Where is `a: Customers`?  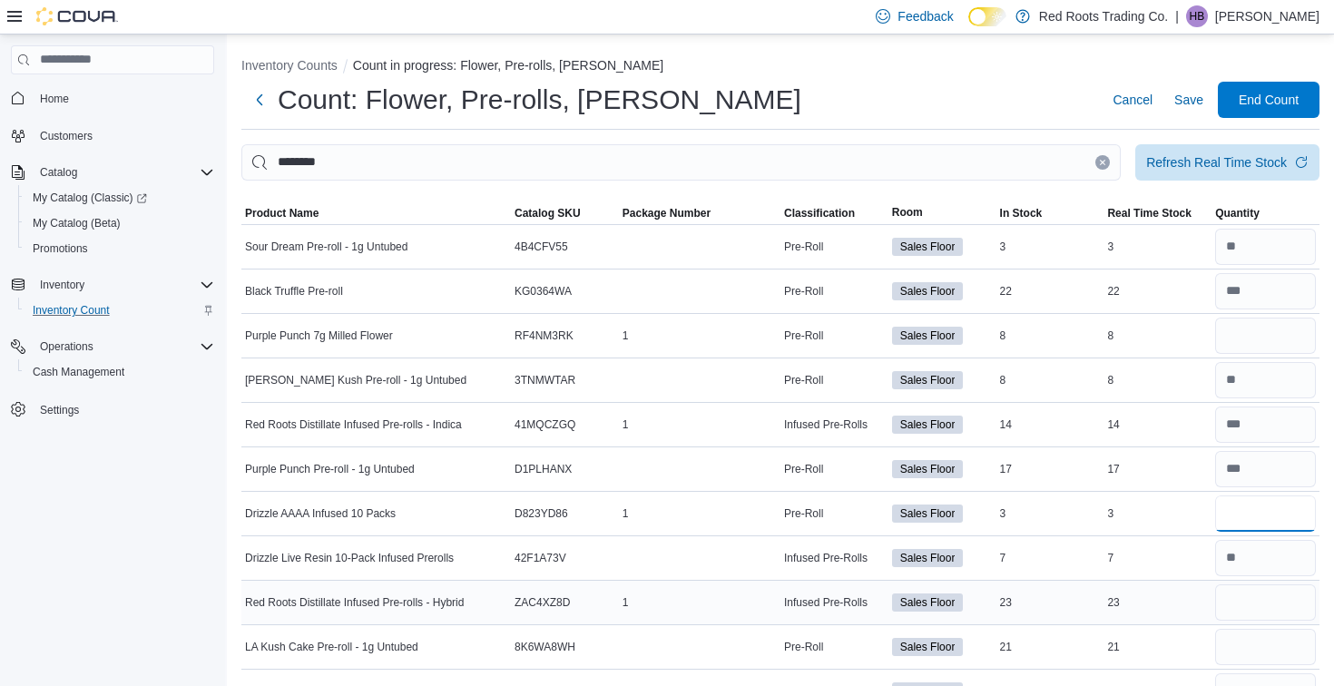
a: Customers is located at coordinates (66, 136).